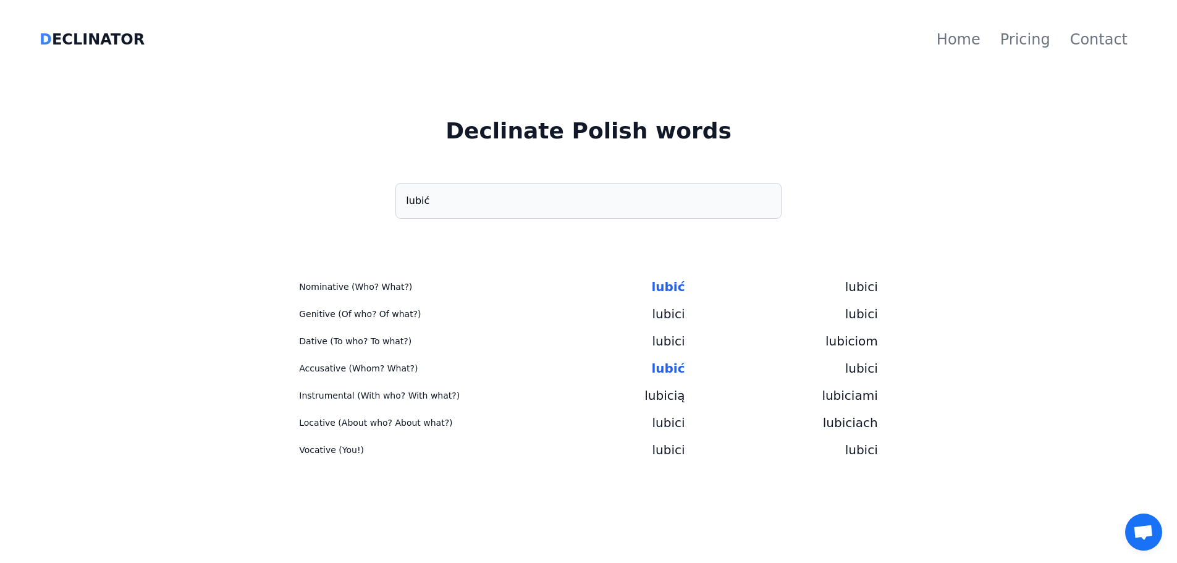  What do you see at coordinates (1144, 532) in the screenshot?
I see `div: Open chat` at bounding box center [1144, 532].